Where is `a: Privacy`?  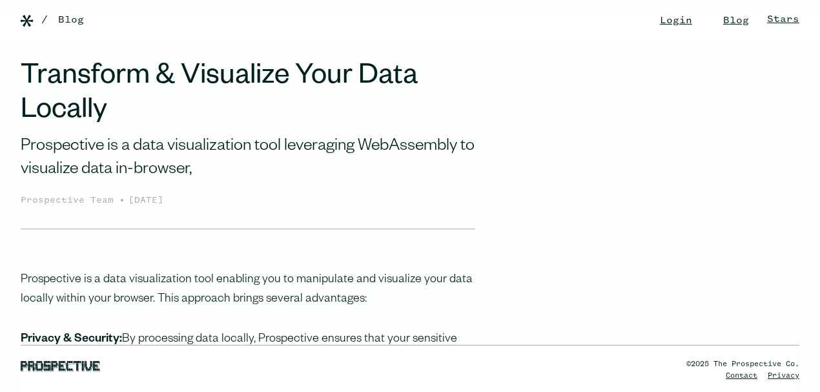 a: Privacy is located at coordinates (783, 376).